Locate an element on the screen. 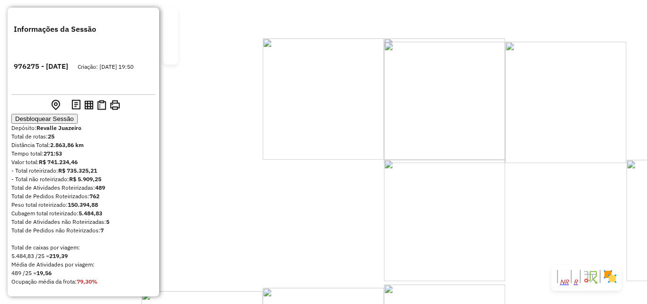  strong: 79,30% is located at coordinates (87, 281).